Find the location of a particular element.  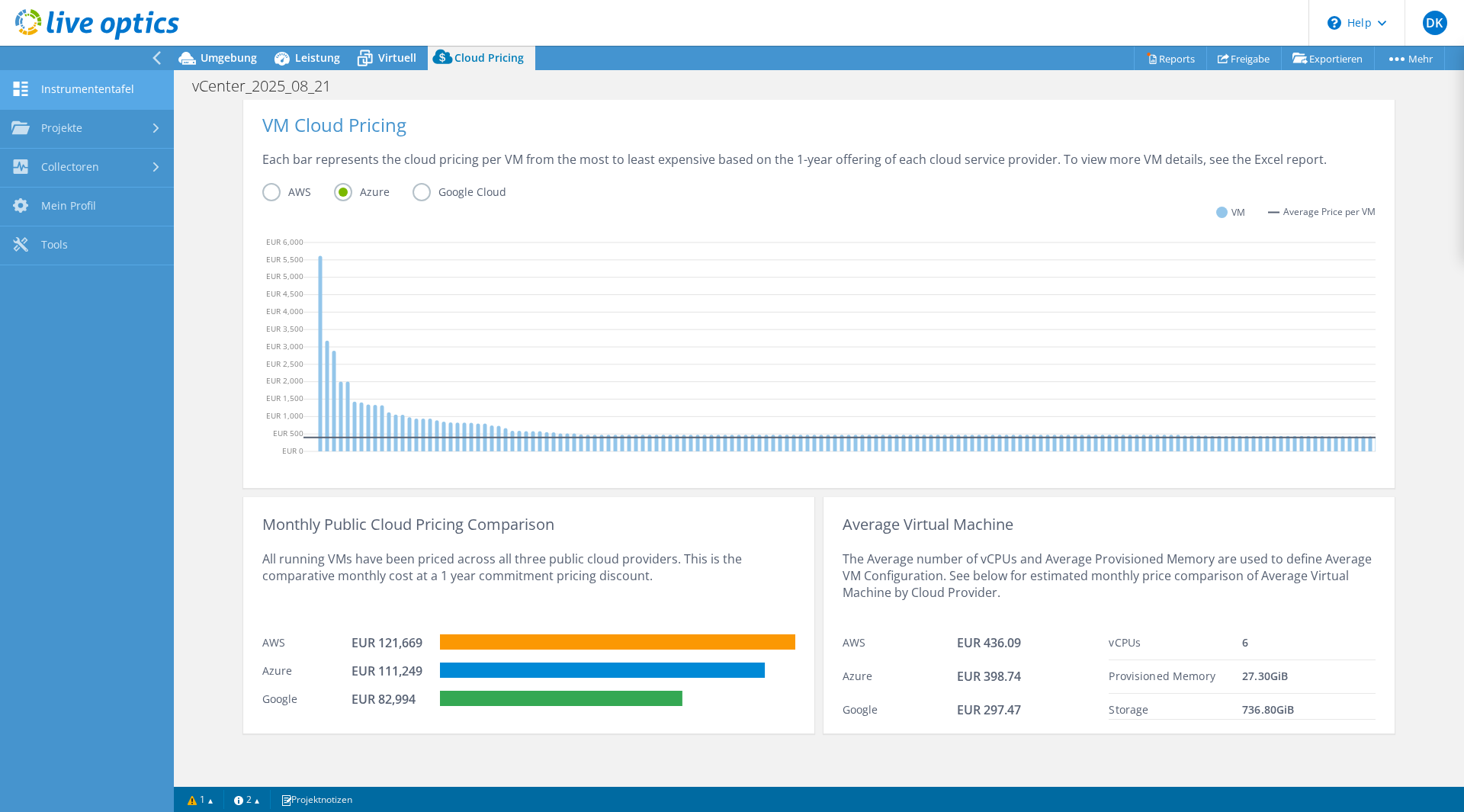

span: 6 is located at coordinates (1245, 642).